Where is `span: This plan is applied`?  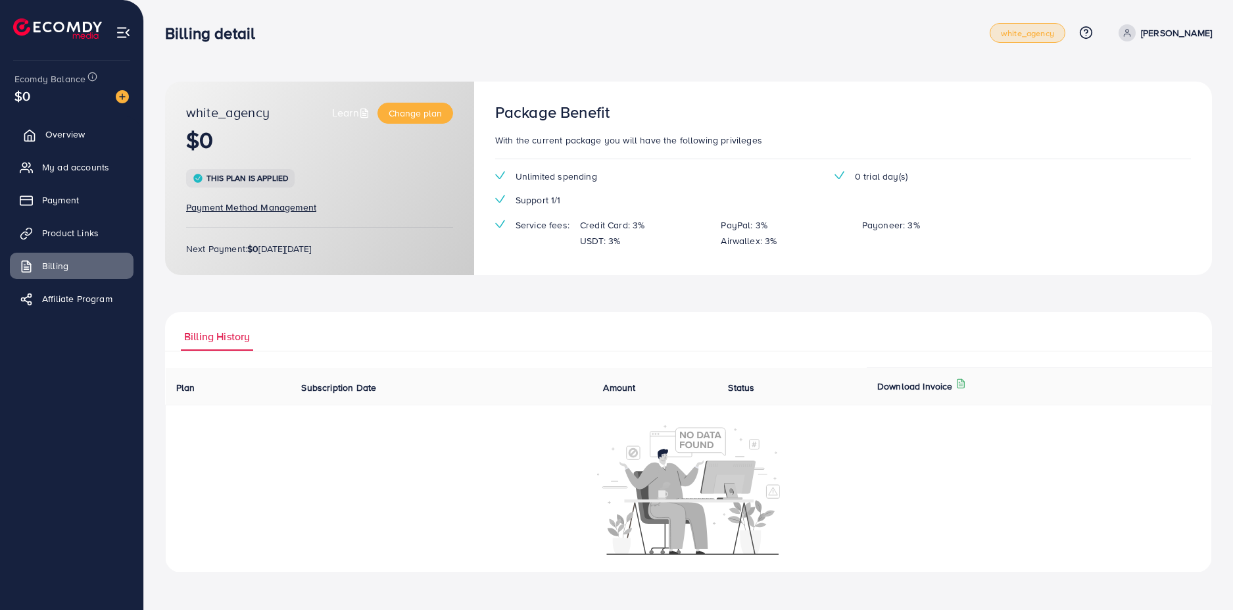
span: This plan is applied is located at coordinates (247, 178).